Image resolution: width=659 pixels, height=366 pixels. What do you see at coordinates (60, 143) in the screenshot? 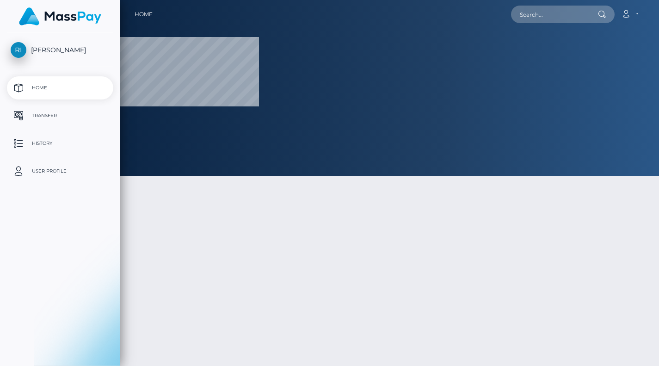
I see `a: History` at bounding box center [60, 143].